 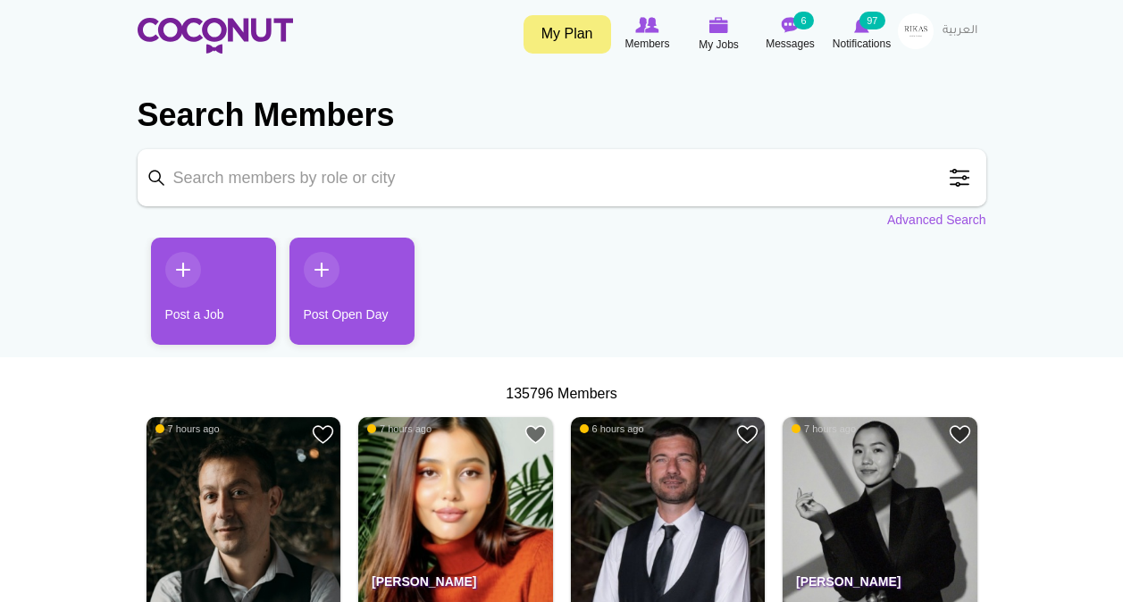 What do you see at coordinates (214, 291) in the screenshot?
I see `a: Post a Job` at bounding box center [214, 291].